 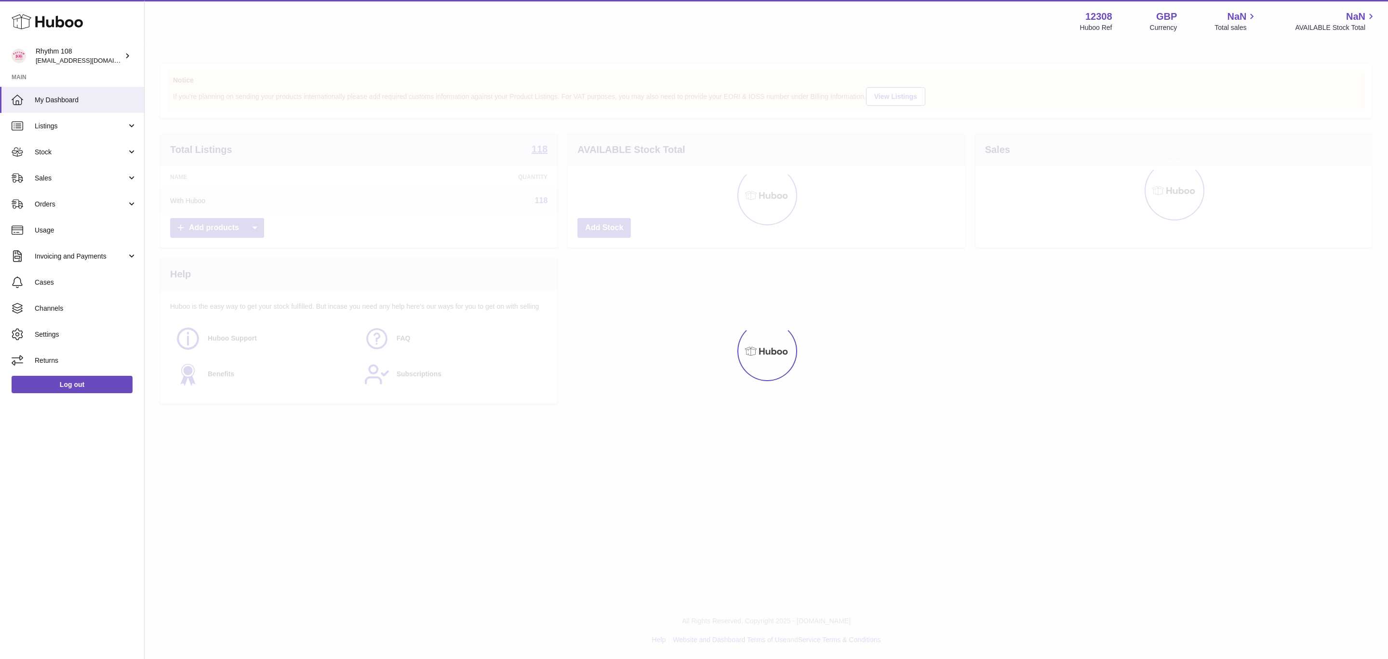 I want to click on span: Usage, so click(x=86, y=230).